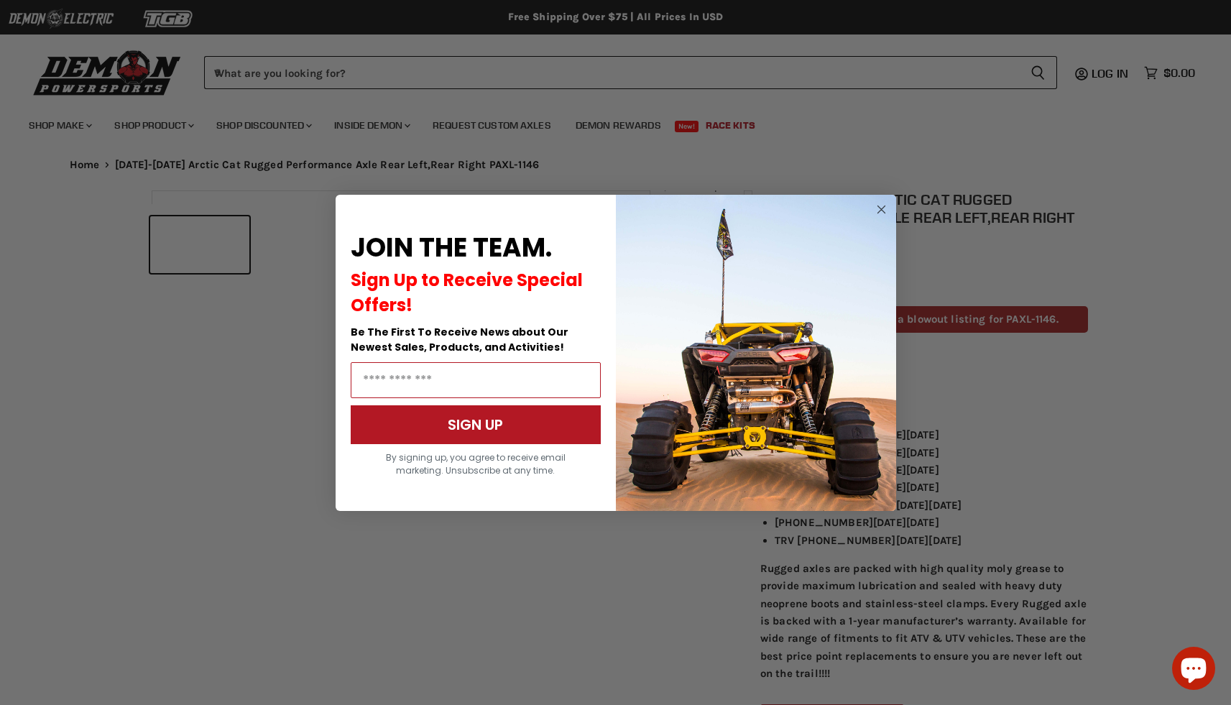  What do you see at coordinates (476, 463) in the screenshot?
I see `span: By signing up, you agree to receive email marketing. Unsubscribe at any time.` at bounding box center [476, 463].